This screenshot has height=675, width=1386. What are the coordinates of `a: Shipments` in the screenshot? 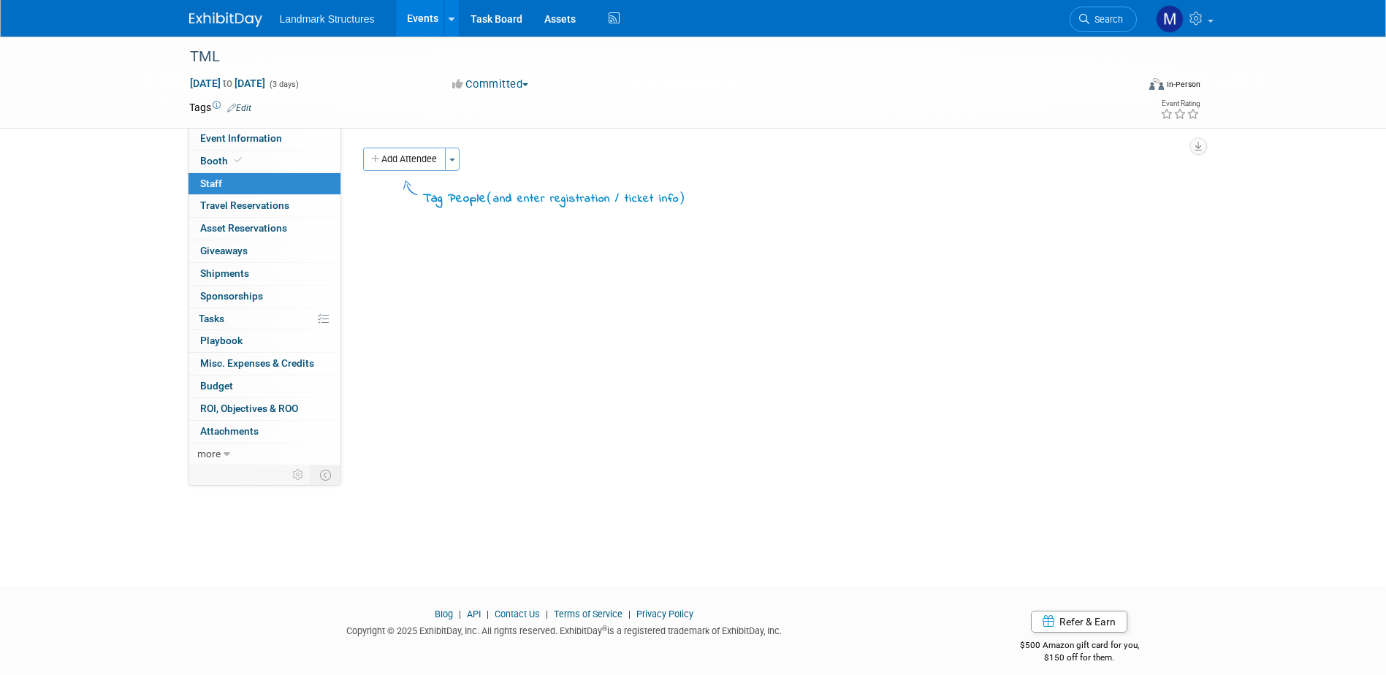 It's located at (264, 274).